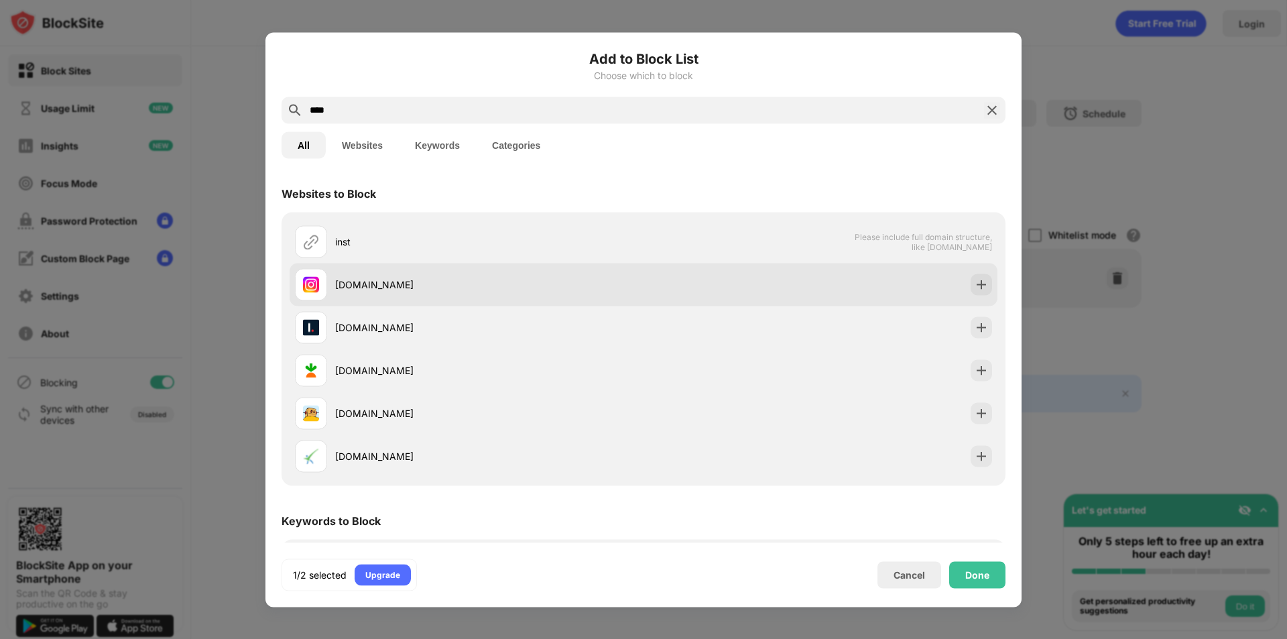 This screenshot has height=639, width=1287. Describe the element at coordinates (643, 58) in the screenshot. I see `h6: Add to Block List` at that location.